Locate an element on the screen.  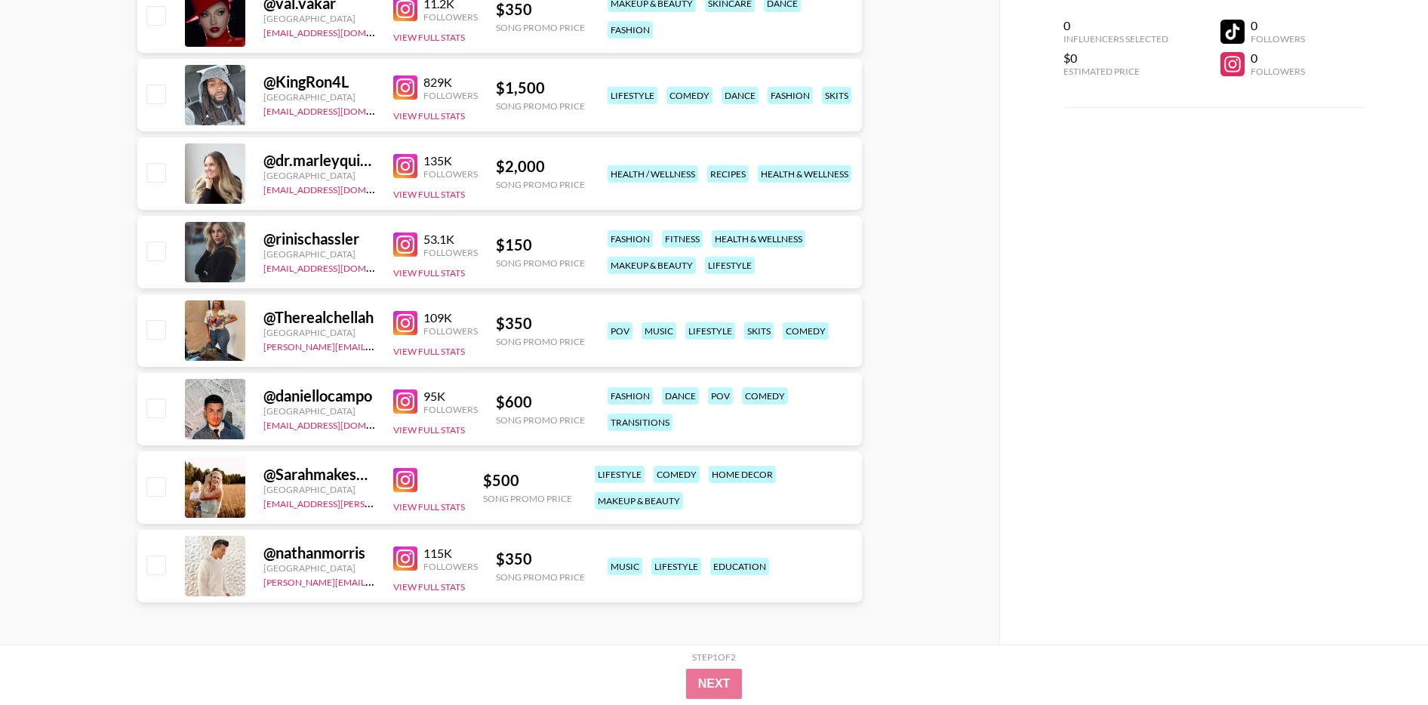
div: $ 1,500 is located at coordinates (540, 88).